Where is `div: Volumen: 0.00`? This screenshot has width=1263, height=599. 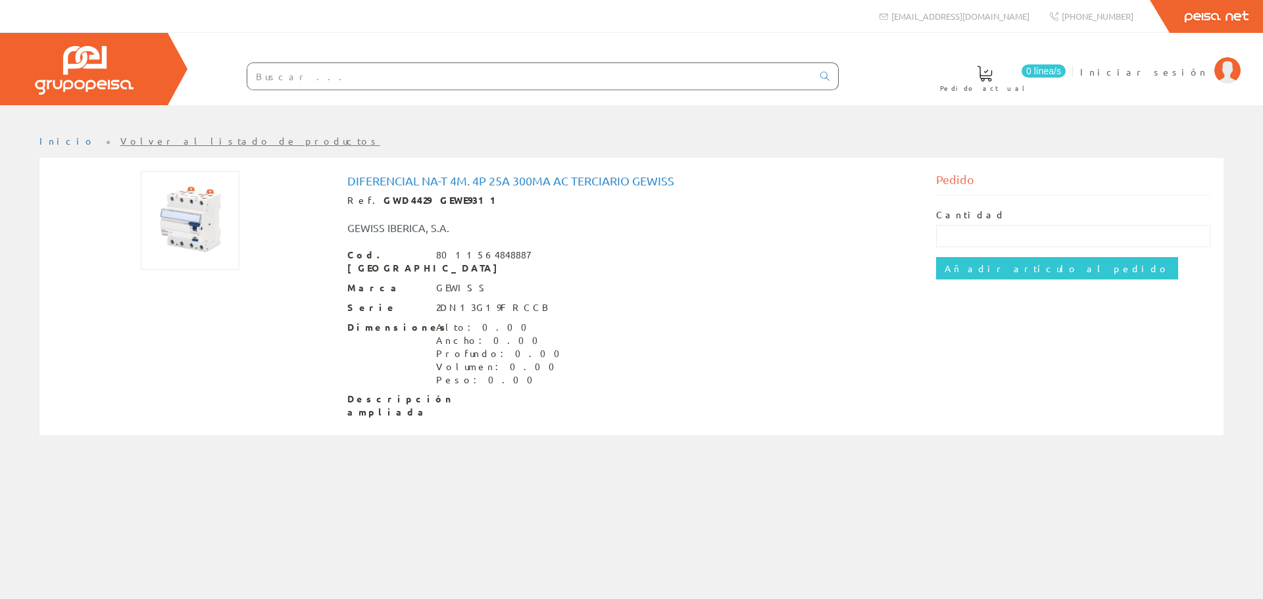
div: Volumen: 0.00 is located at coordinates (502, 367).